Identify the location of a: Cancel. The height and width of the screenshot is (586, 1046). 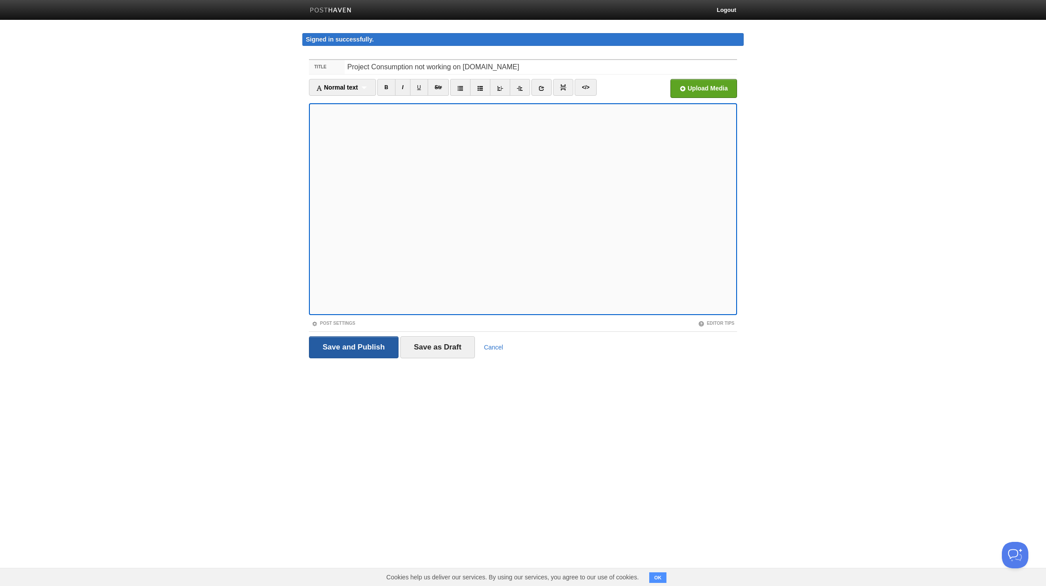
(493, 347).